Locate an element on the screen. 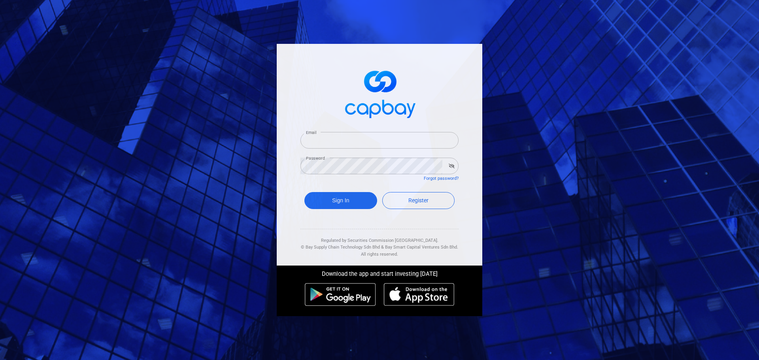 The image size is (759, 360). label: Email is located at coordinates (311, 132).